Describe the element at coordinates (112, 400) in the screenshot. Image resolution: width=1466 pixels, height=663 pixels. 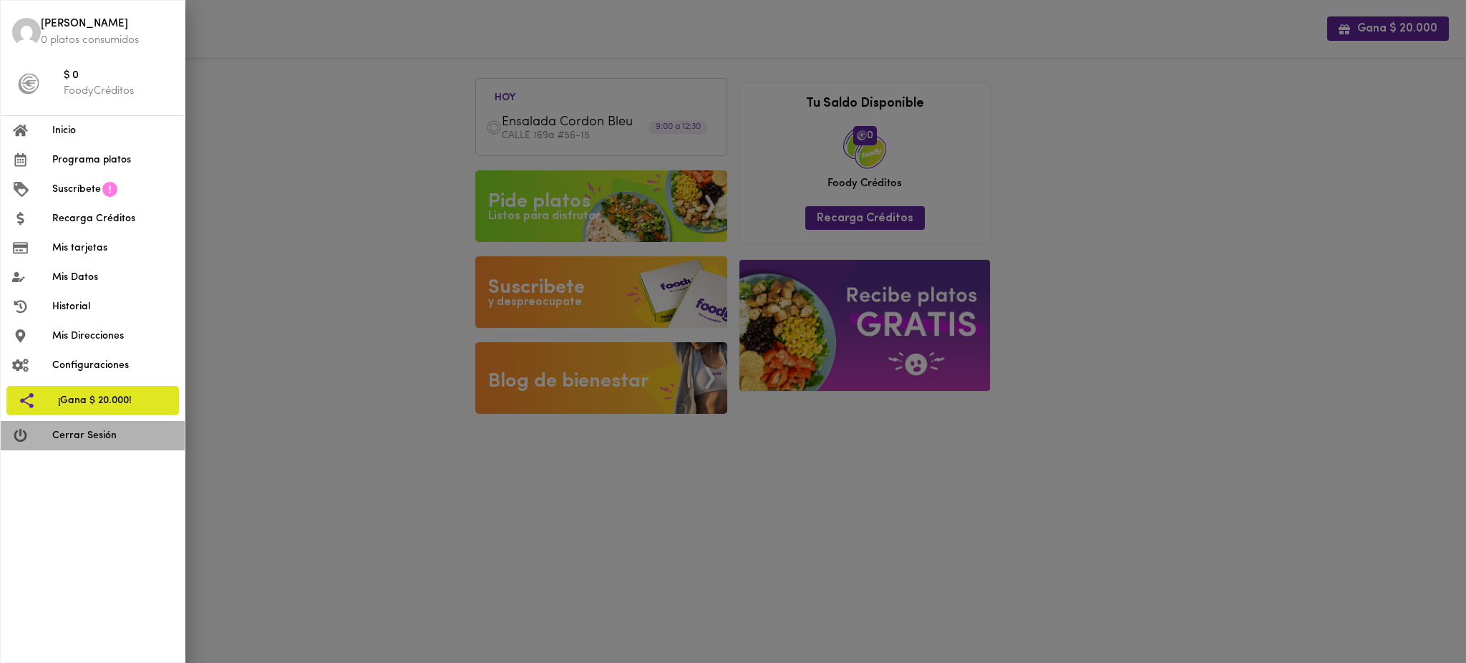
I see `span: ¡Gana $ 20.000!` at that location.